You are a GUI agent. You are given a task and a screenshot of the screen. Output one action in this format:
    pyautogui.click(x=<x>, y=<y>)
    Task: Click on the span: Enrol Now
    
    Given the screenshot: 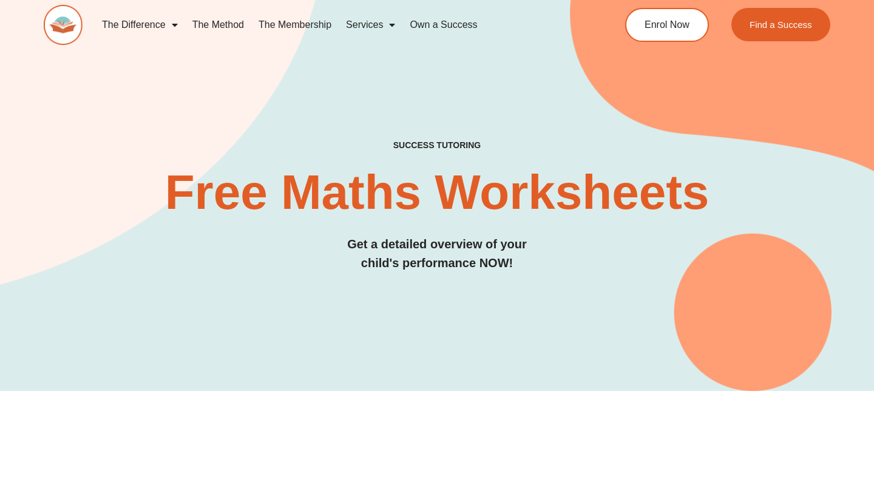 What is the action you would take?
    pyautogui.click(x=667, y=25)
    